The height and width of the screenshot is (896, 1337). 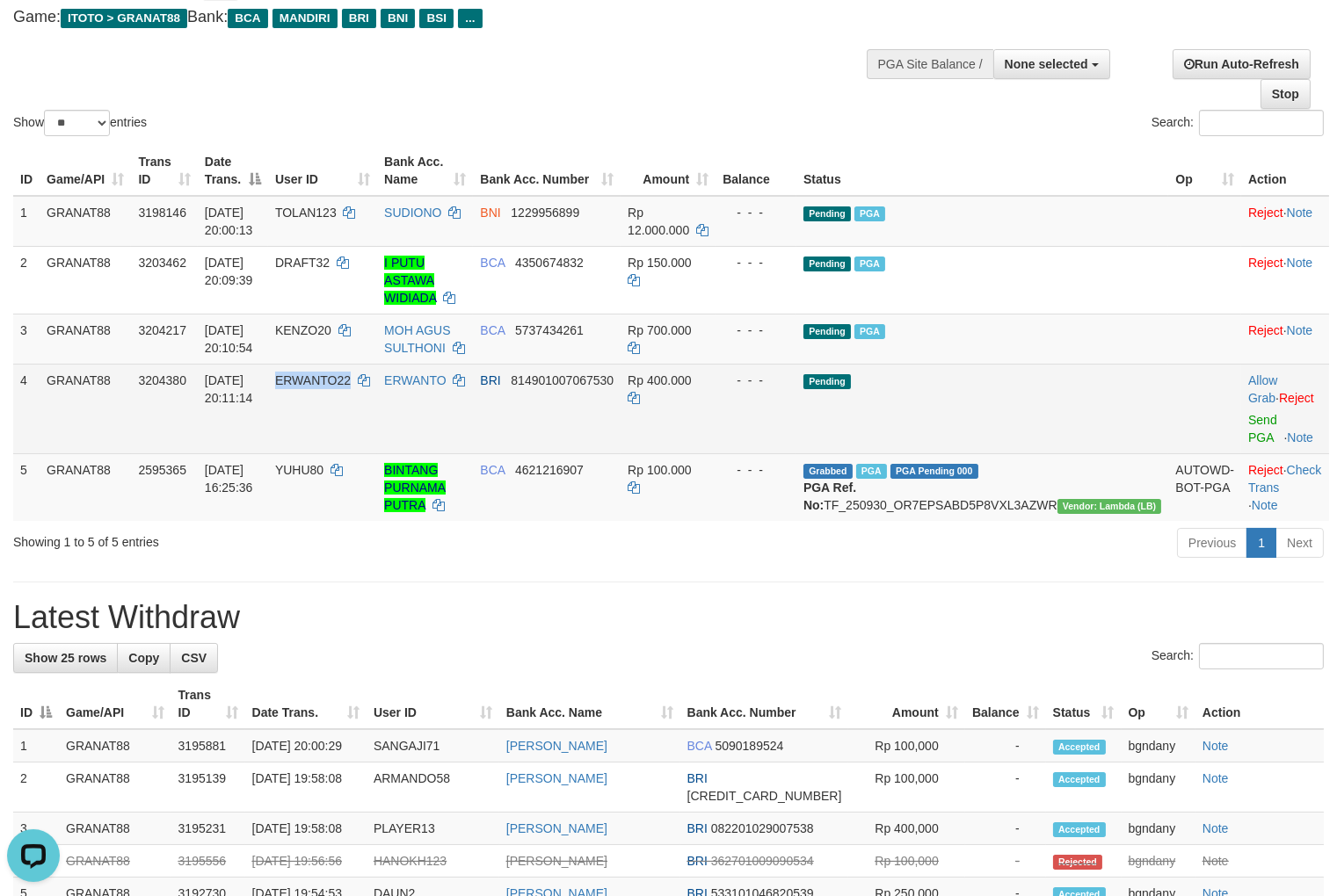 I want to click on select: Showentries, so click(x=77, y=123).